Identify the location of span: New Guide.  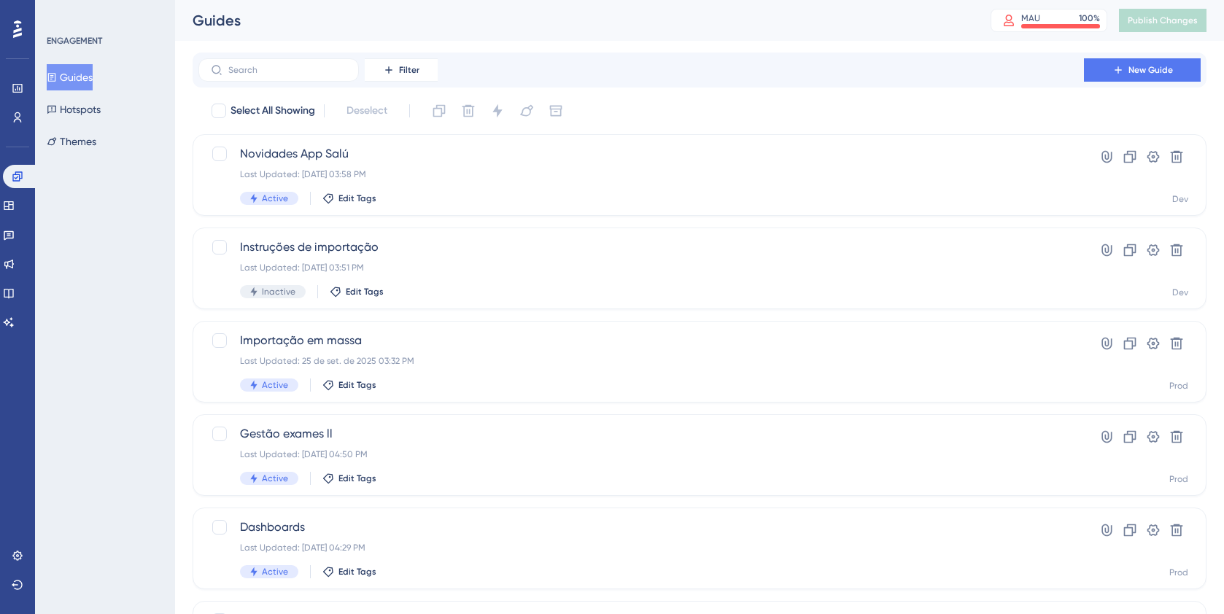
(1150, 70).